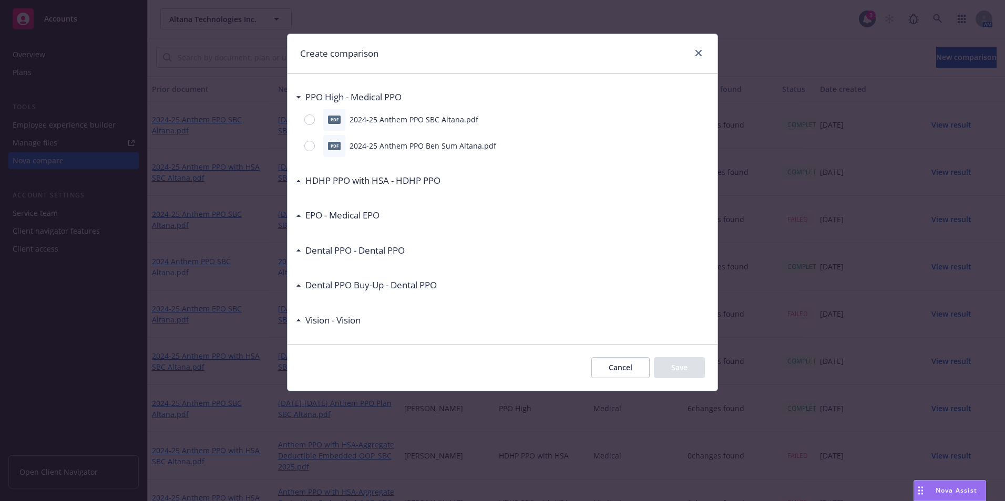 This screenshot has width=1005, height=501. What do you see at coordinates (353, 97) in the screenshot?
I see `h3: PPO High - Medical PPO` at bounding box center [353, 97].